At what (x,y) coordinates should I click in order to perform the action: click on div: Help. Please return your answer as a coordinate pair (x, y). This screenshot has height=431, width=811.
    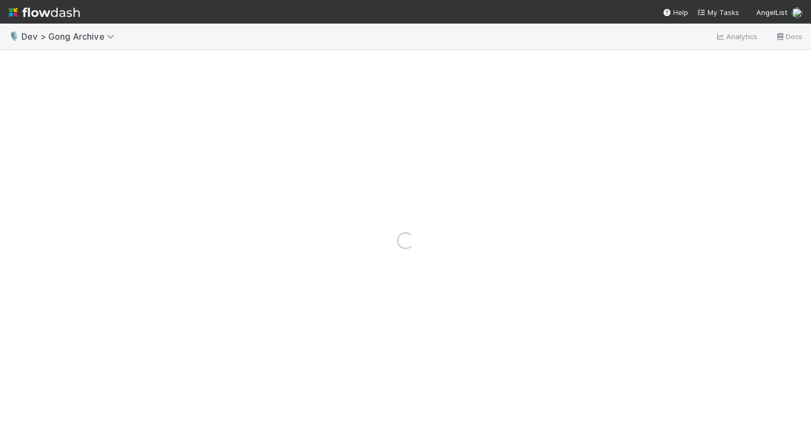
    Looking at the image, I should click on (675, 12).